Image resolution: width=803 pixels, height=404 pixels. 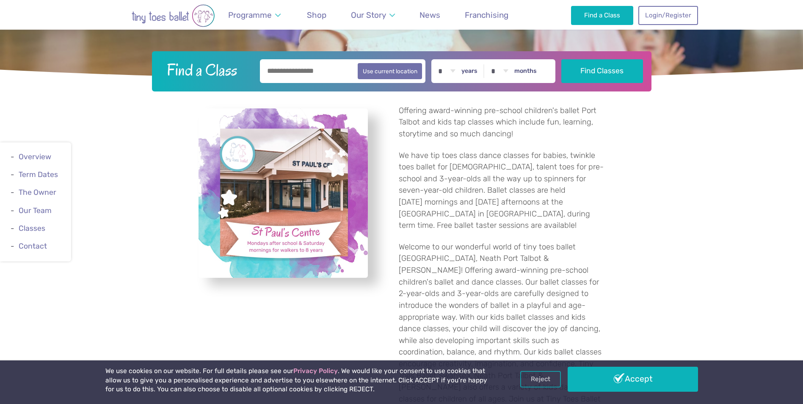 What do you see at coordinates (207, 70) in the screenshot?
I see `h2: Find a Class` at bounding box center [207, 70].